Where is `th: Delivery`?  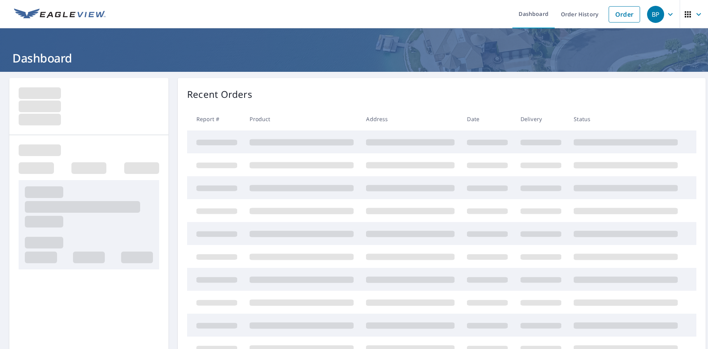
th: Delivery is located at coordinates (541, 119).